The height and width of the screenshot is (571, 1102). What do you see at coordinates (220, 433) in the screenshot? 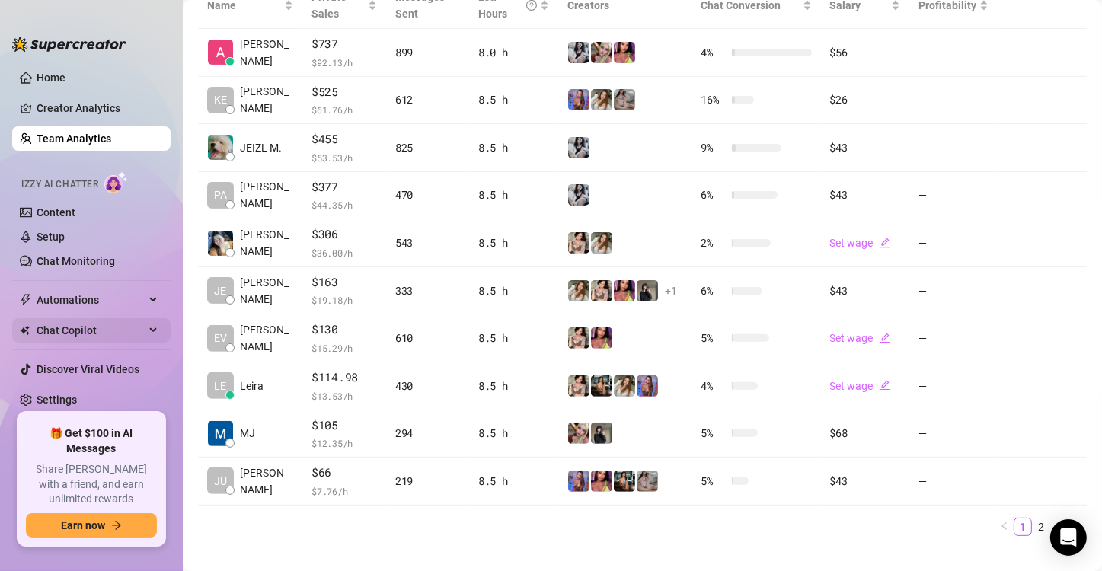
I see `img: MJ` at bounding box center [220, 433].